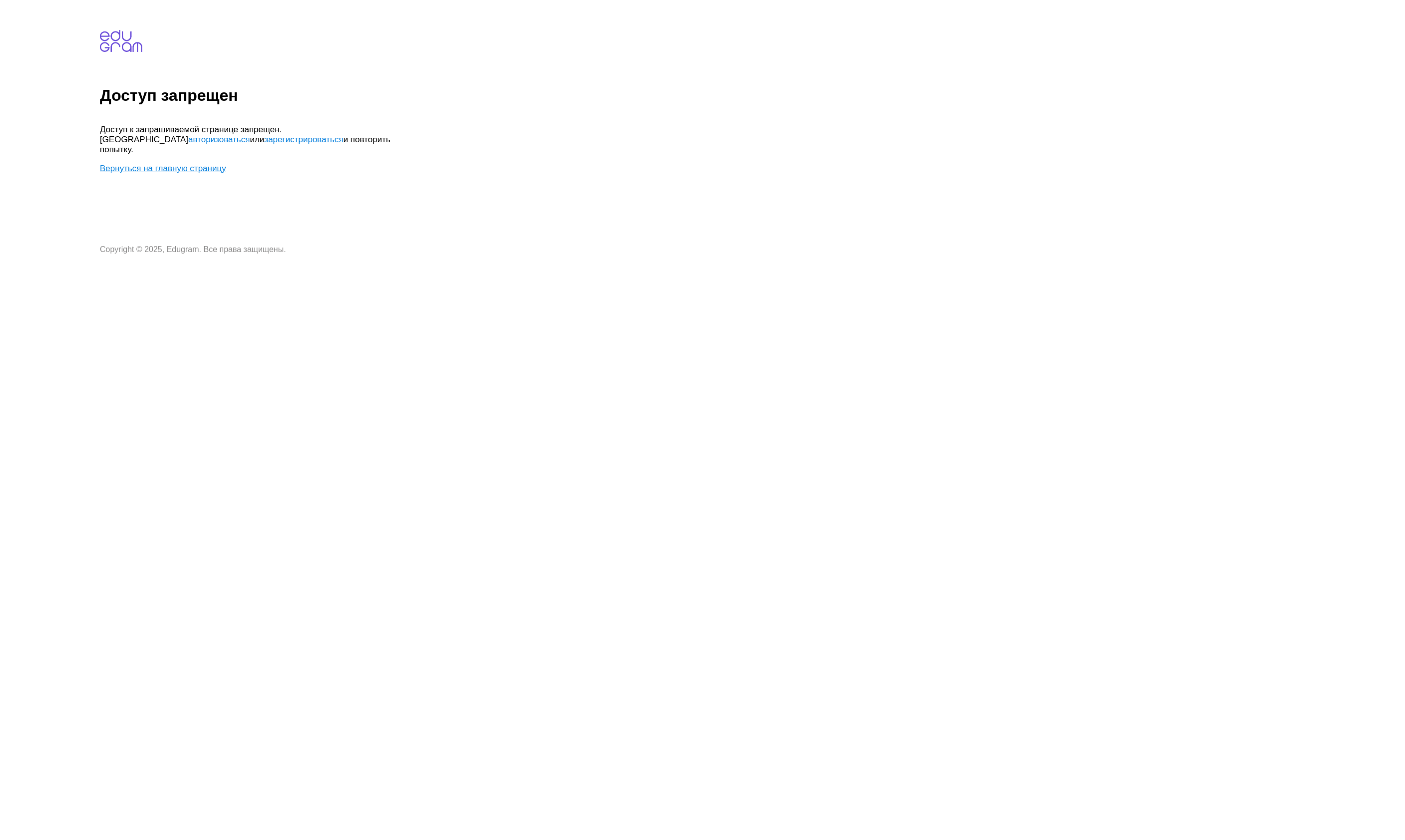 This screenshot has height=840, width=1405. What do you see at coordinates (121, 41) in the screenshot?
I see `img: edugram.com` at bounding box center [121, 41].